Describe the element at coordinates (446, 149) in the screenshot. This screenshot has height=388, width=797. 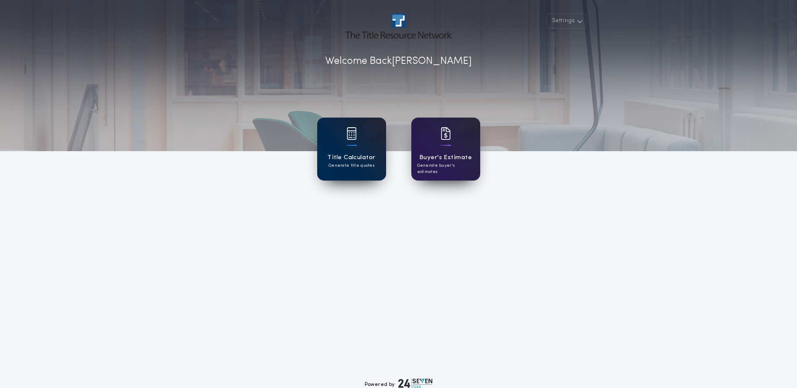
I see `a: card iconBuyer's EstimateGenerate buyer's estimates` at that location.